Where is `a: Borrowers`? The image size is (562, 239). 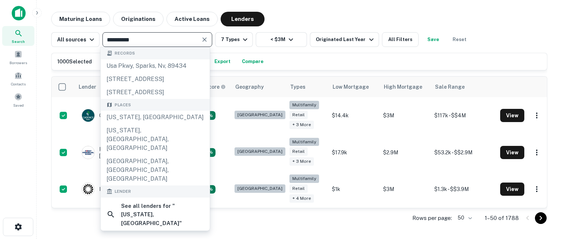 a: Borrowers is located at coordinates (18, 57).